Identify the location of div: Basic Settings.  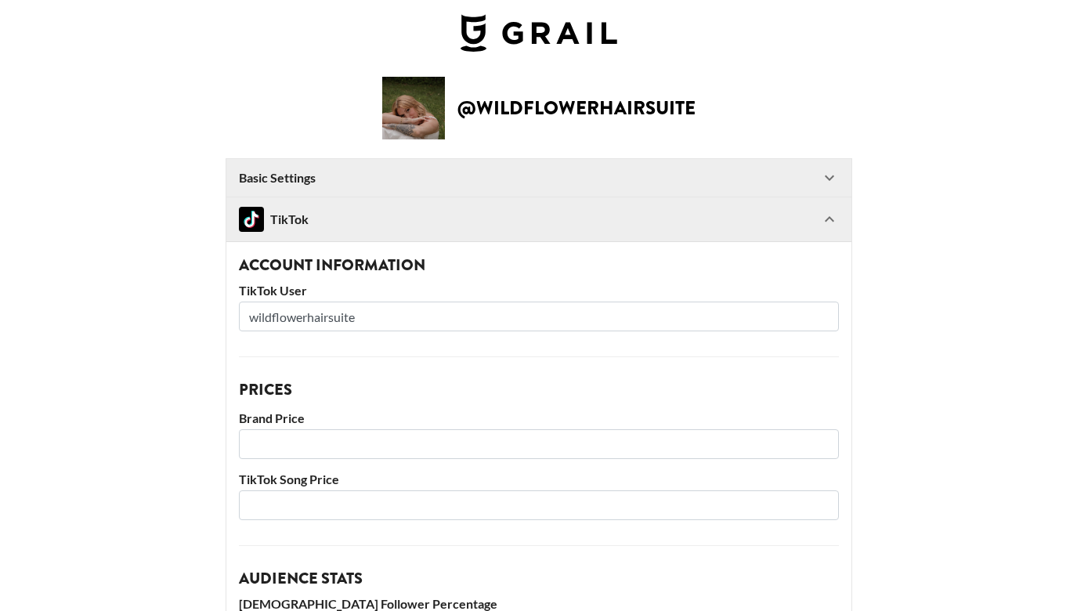
(539, 178).